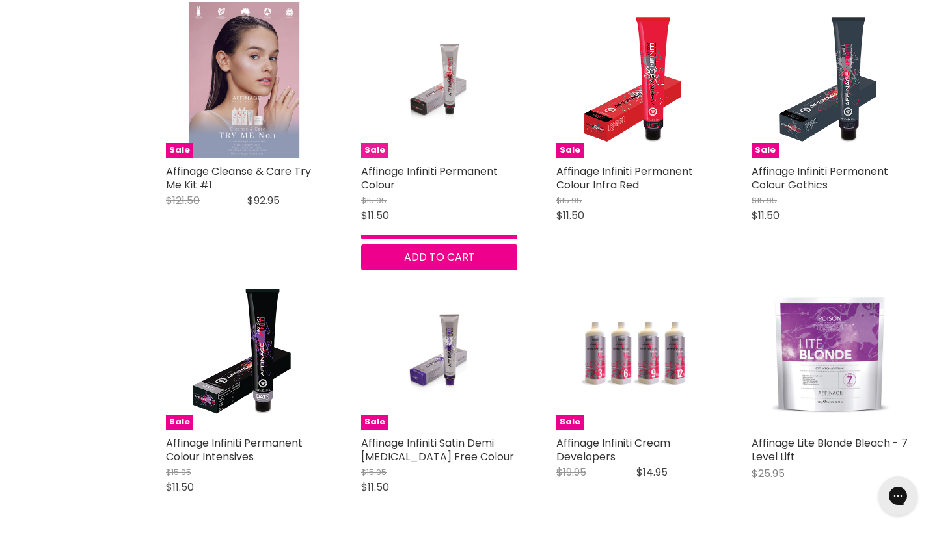  I want to click on a: Affinage Infiniti Permanent Colour Sale, so click(439, 80).